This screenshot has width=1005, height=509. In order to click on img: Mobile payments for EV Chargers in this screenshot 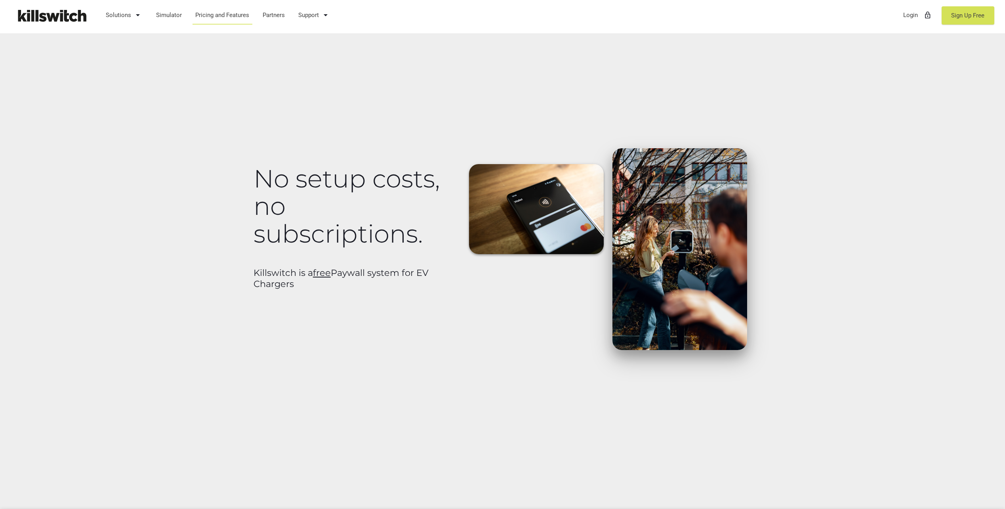, I will do `click(536, 209)`.